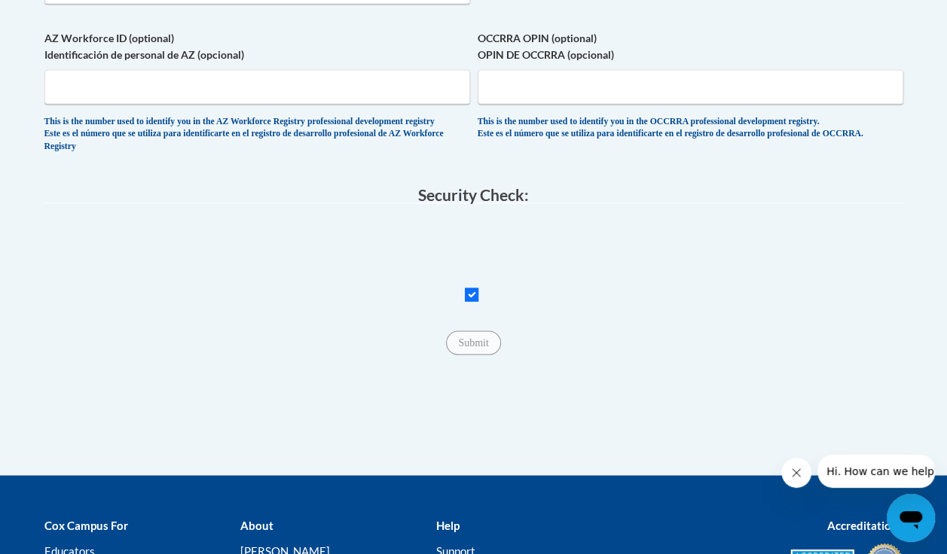 The image size is (947, 554). I want to click on label: OCCRRA OPIN (optional) OPIN DE OCCRRA (opcional), so click(690, 47).